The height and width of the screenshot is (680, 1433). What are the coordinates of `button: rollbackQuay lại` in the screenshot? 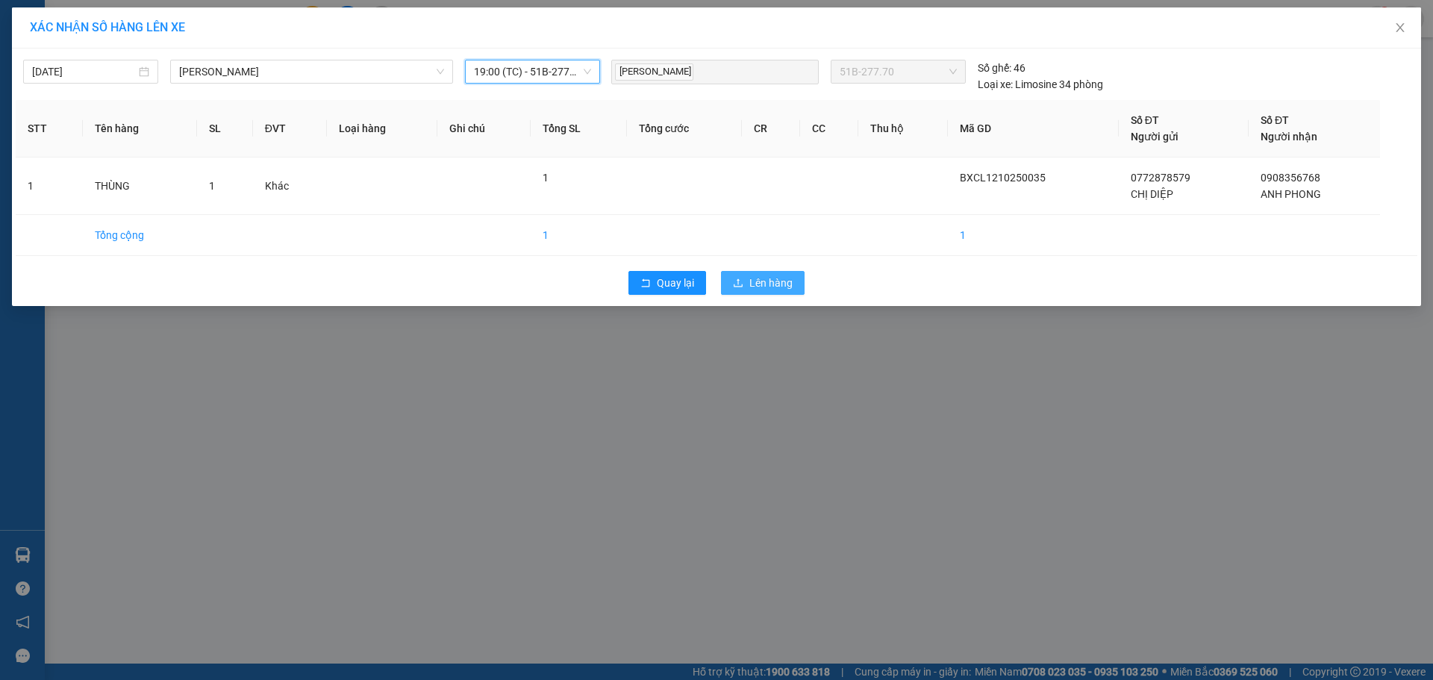 It's located at (667, 283).